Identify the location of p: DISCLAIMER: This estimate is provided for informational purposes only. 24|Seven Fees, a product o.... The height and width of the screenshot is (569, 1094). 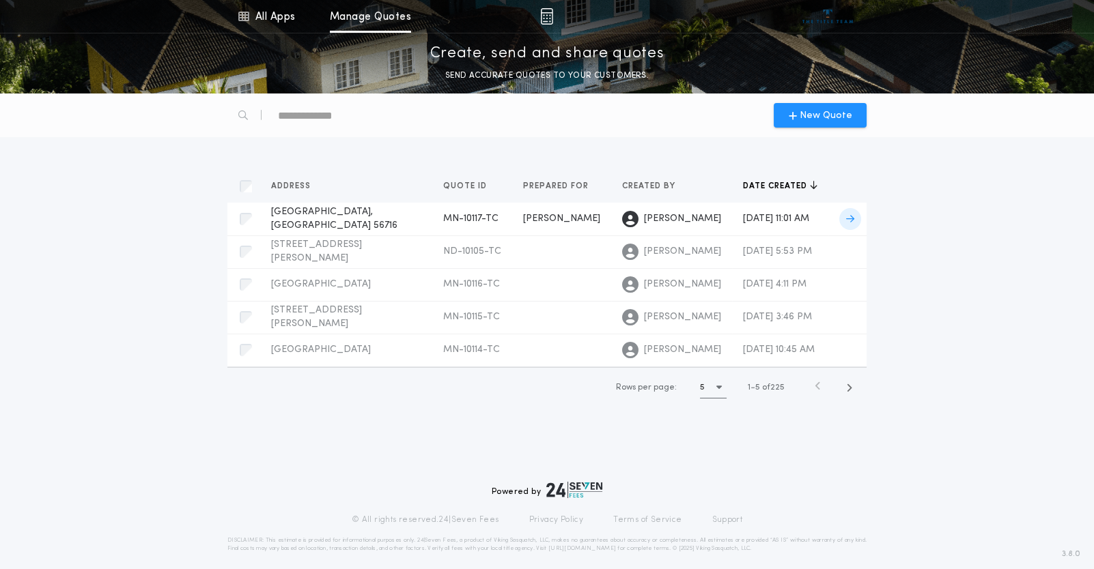
(547, 545).